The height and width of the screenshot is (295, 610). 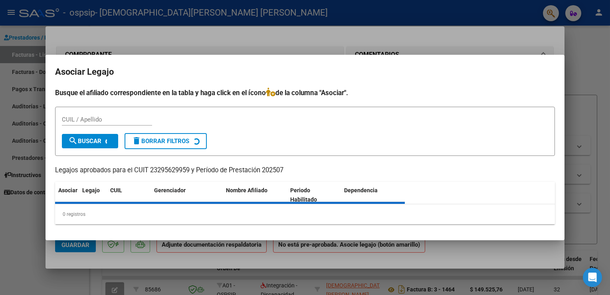 I want to click on span: Nombre Afiliado, so click(x=247, y=190).